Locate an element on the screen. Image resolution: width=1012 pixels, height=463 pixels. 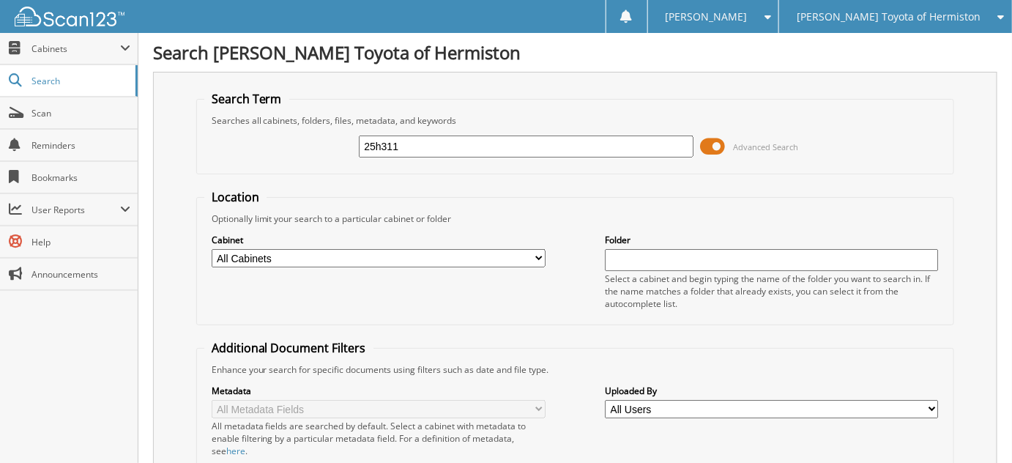
span: Advanced Search is located at coordinates (766, 146).